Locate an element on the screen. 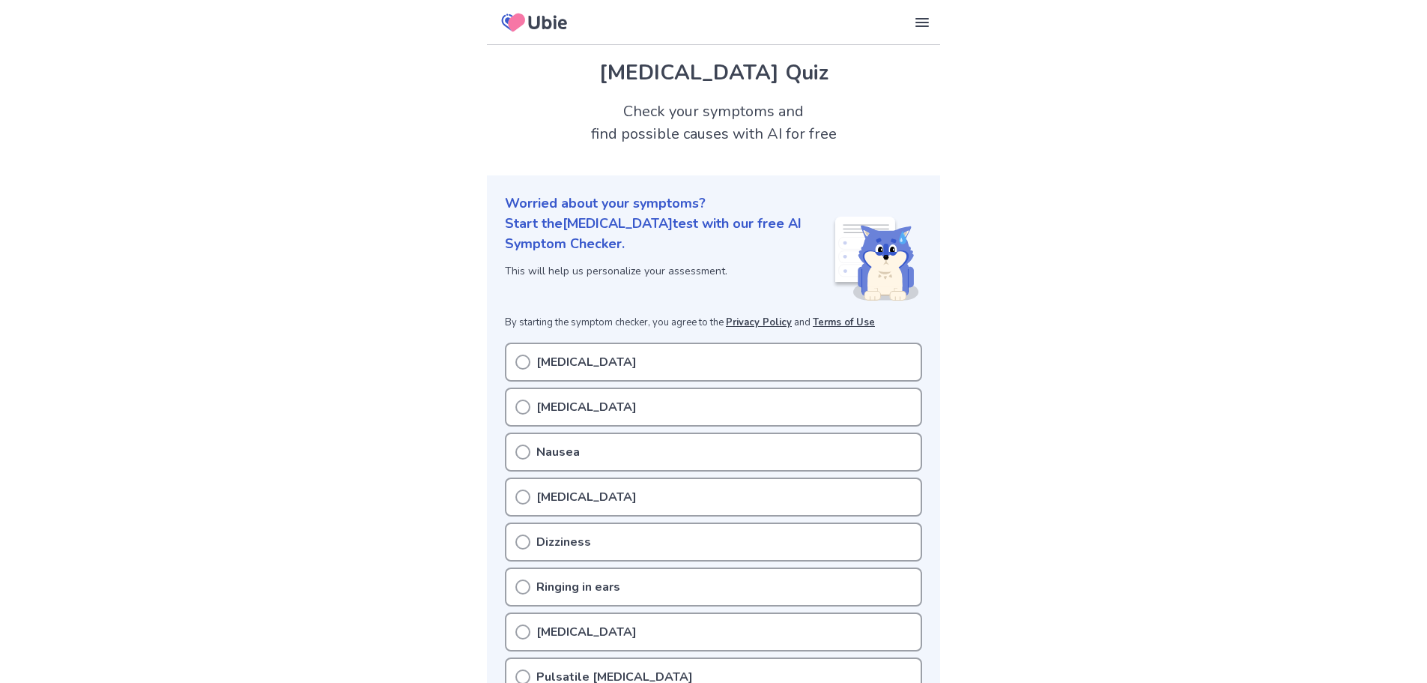 The image size is (1427, 683). p: Ringing in ears is located at coordinates (578, 587).